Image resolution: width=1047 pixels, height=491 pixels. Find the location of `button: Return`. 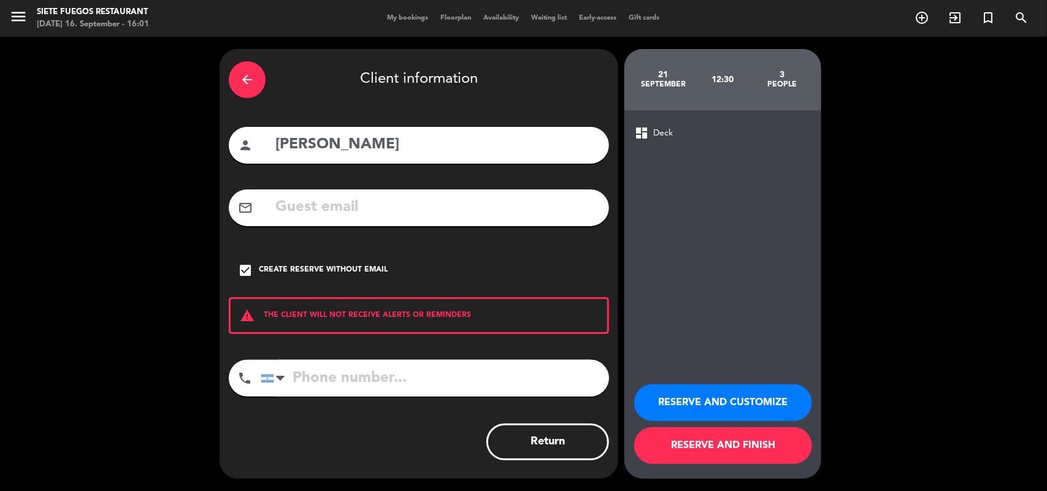

button: Return is located at coordinates (548, 442).